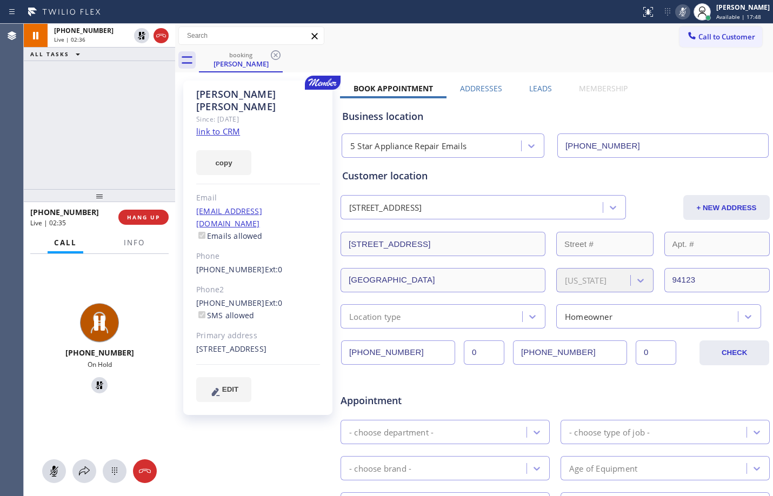 This screenshot has height=496, width=773. I want to click on input: Search, so click(251, 36).